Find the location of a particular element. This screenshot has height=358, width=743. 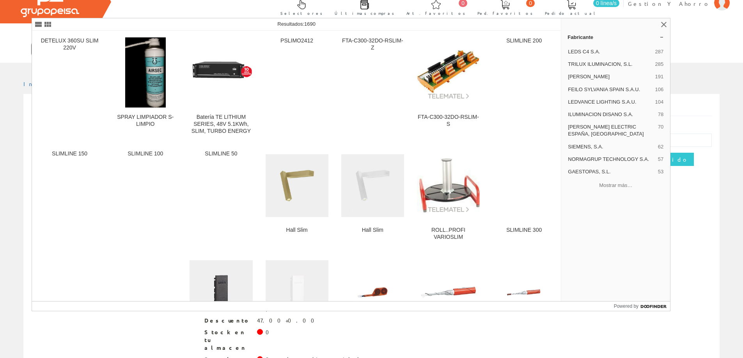

a: PSLIMO2412 is located at coordinates (297, 87).